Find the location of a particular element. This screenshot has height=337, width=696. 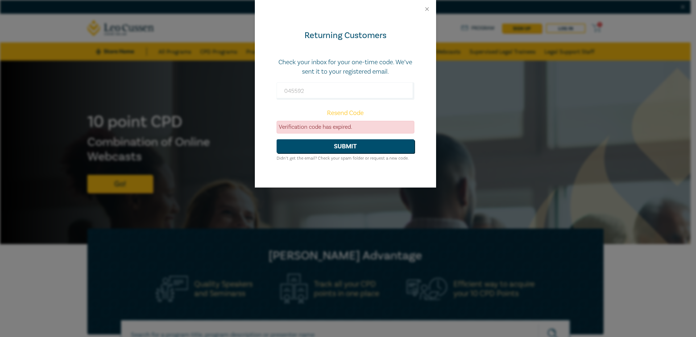

input: Code is located at coordinates (346, 91).